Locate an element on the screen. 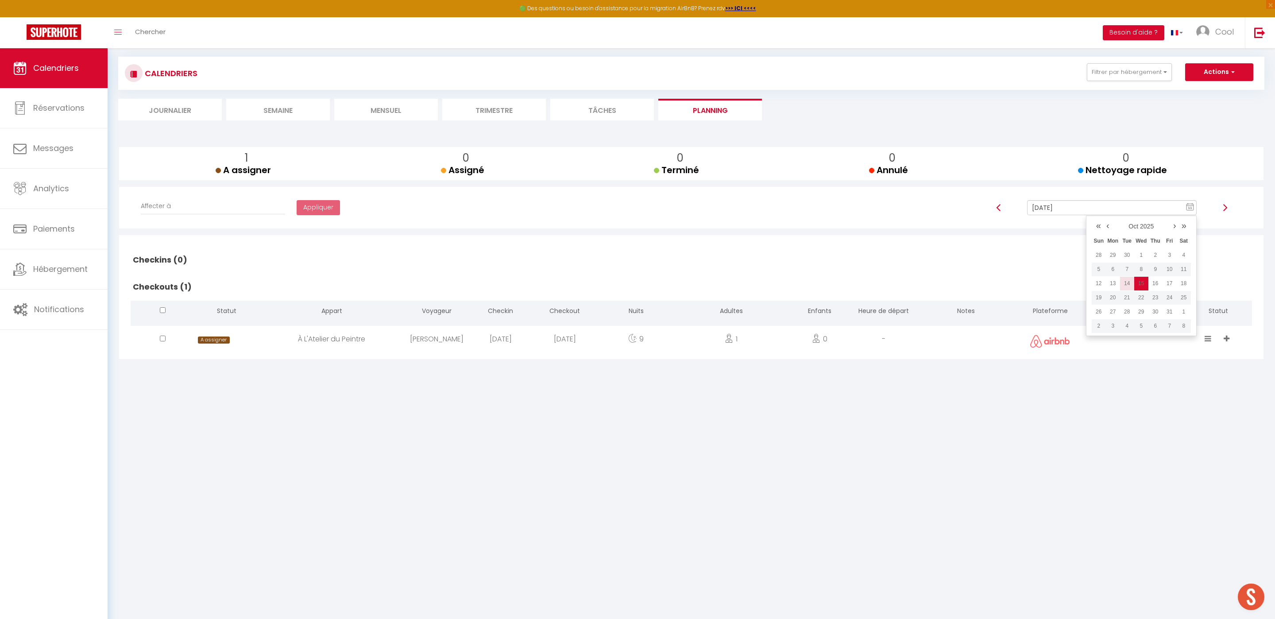  th: Checkin is located at coordinates (500, 312).